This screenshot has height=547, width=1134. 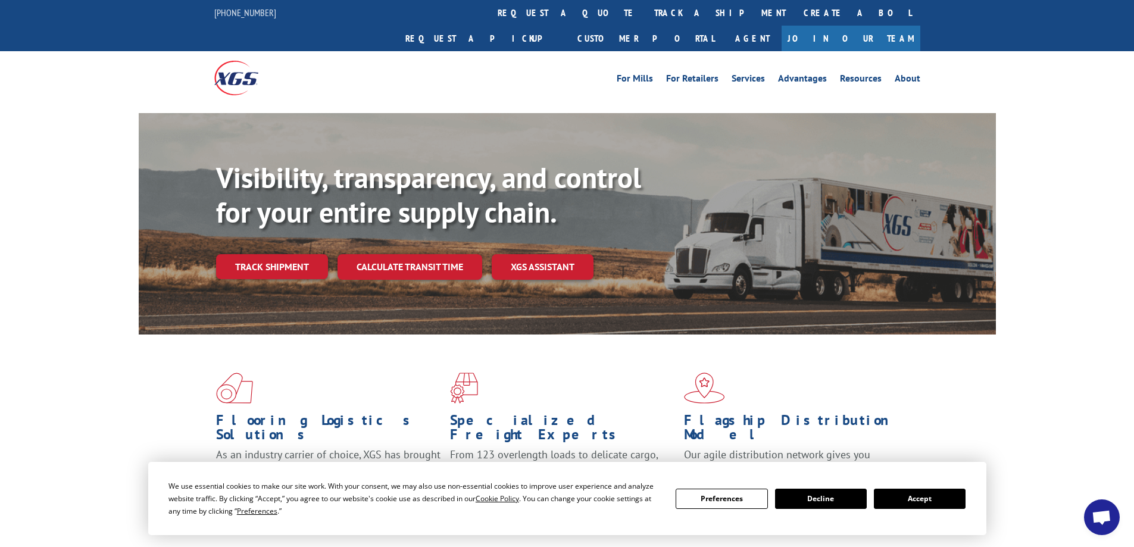 I want to click on div: We use essential cookies to make our site work. With your consent, we may also use non-essential ..., so click(x=415, y=498).